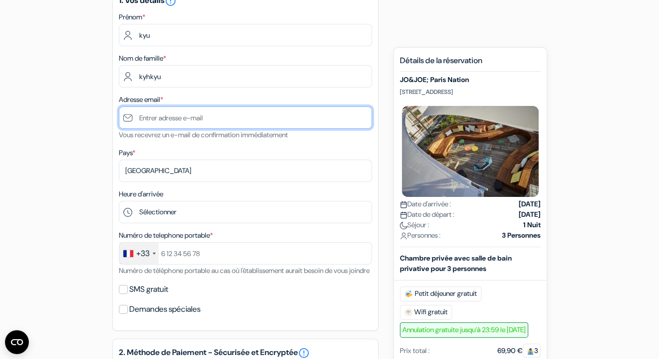  I want to click on input: Entrer le nom de famille, so click(245, 76).